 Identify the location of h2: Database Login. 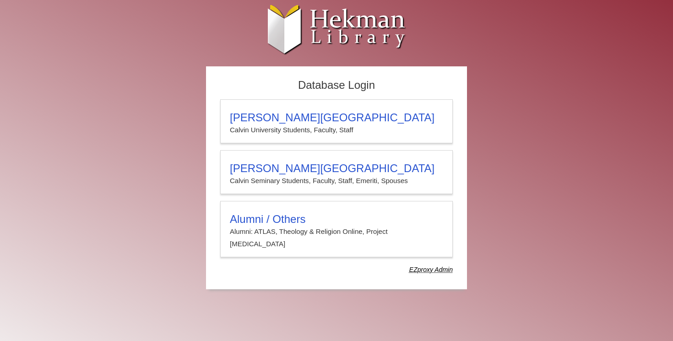
(337, 85).